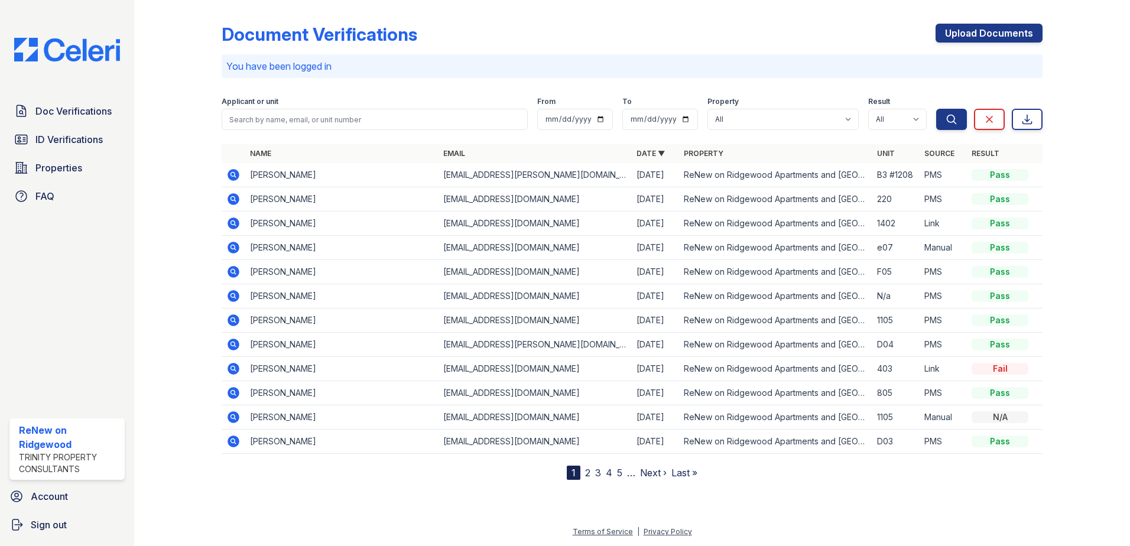  What do you see at coordinates (896, 345) in the screenshot?
I see `td: D04` at bounding box center [896, 345].